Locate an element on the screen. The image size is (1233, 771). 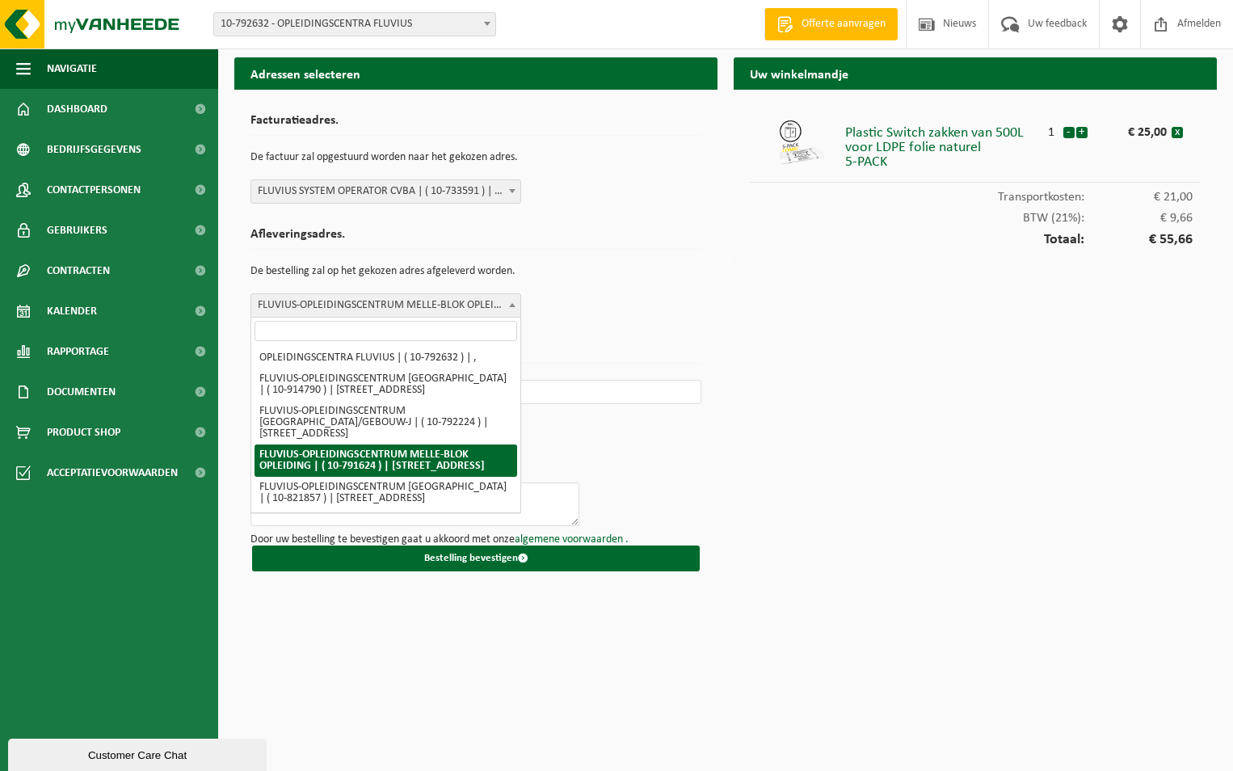
span: Gebruikers is located at coordinates (77, 230).